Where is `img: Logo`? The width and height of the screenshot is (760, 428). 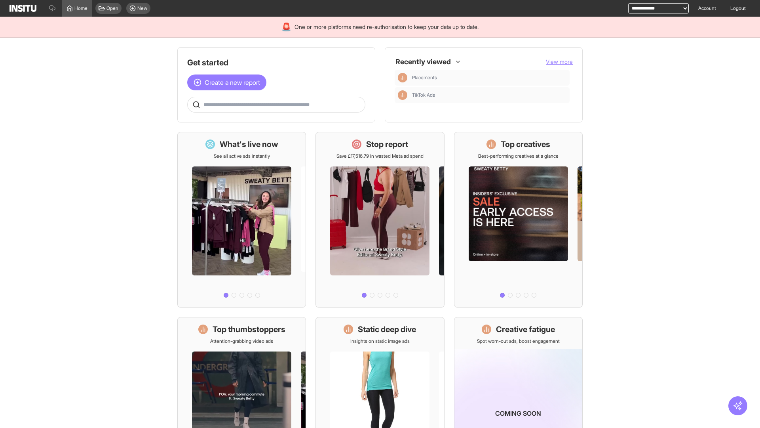 img: Logo is located at coordinates (23, 8).